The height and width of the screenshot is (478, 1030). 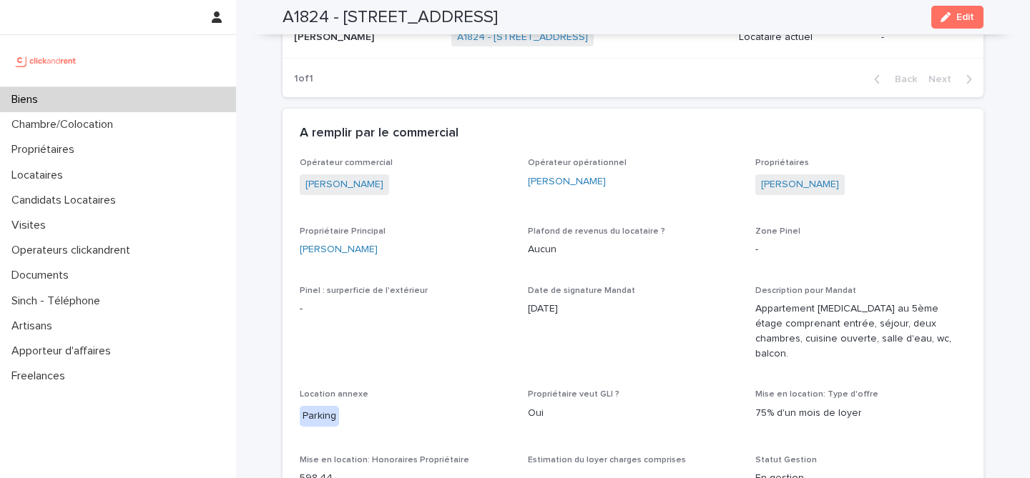 What do you see at coordinates (596, 232) in the screenshot?
I see `span: Plafond de revenus du locataire ?` at bounding box center [596, 232].